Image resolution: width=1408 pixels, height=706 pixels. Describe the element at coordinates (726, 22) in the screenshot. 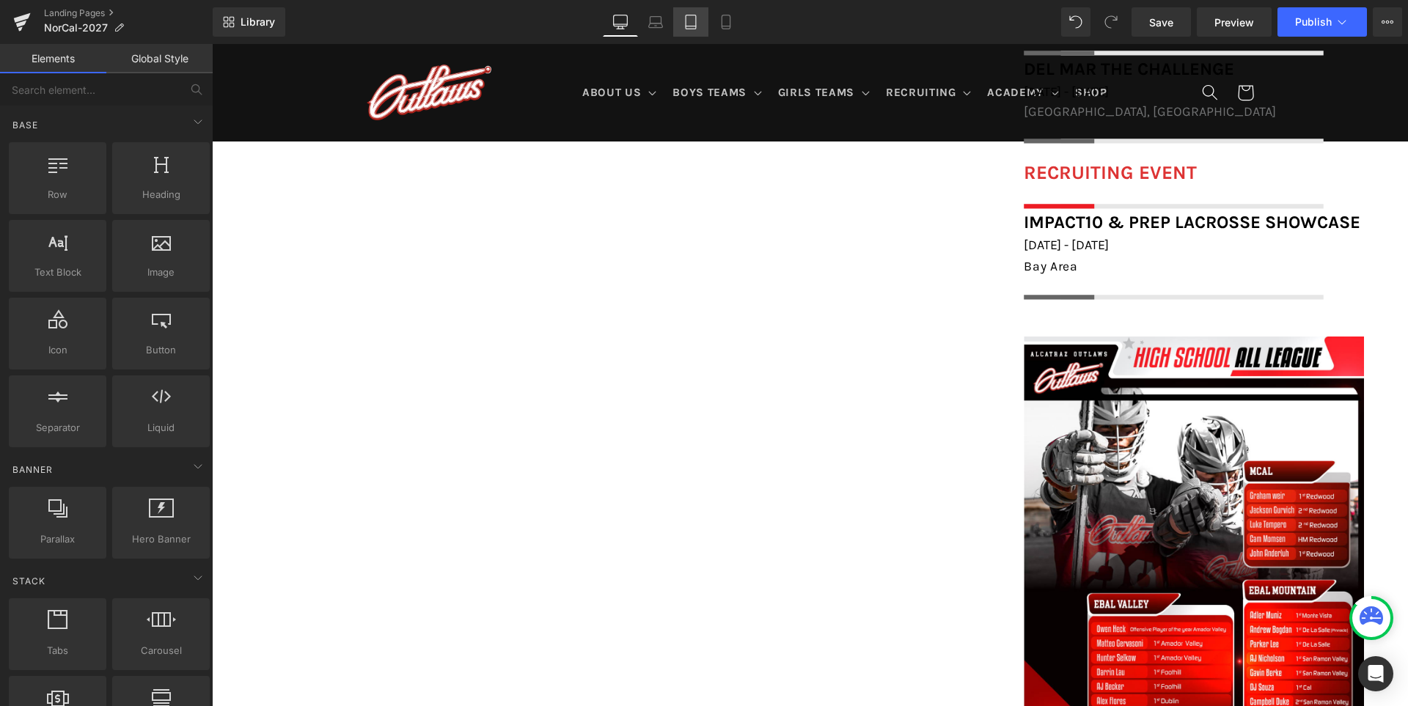

I see `a: Mobile` at that location.